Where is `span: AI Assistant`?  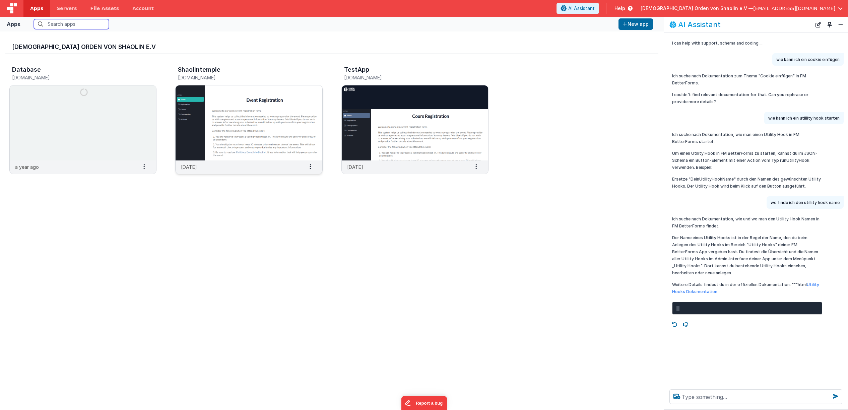
span: AI Assistant is located at coordinates (581, 8).